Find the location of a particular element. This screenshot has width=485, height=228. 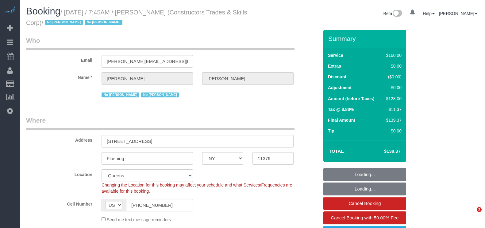

span: Send me text message reminders is located at coordinates (139, 220).